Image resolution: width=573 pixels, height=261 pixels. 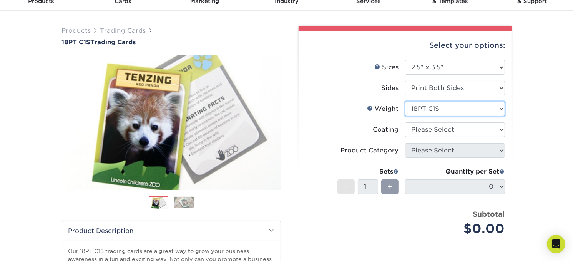 I want to click on img: 18PT C1S 01, so click(x=171, y=122).